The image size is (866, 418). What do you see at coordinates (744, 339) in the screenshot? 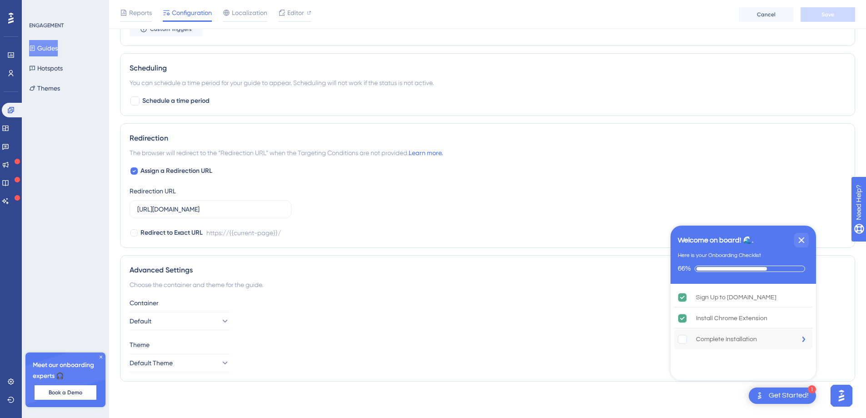
I see `div: Complete Installation is incomplete.` at bounding box center [744, 339].